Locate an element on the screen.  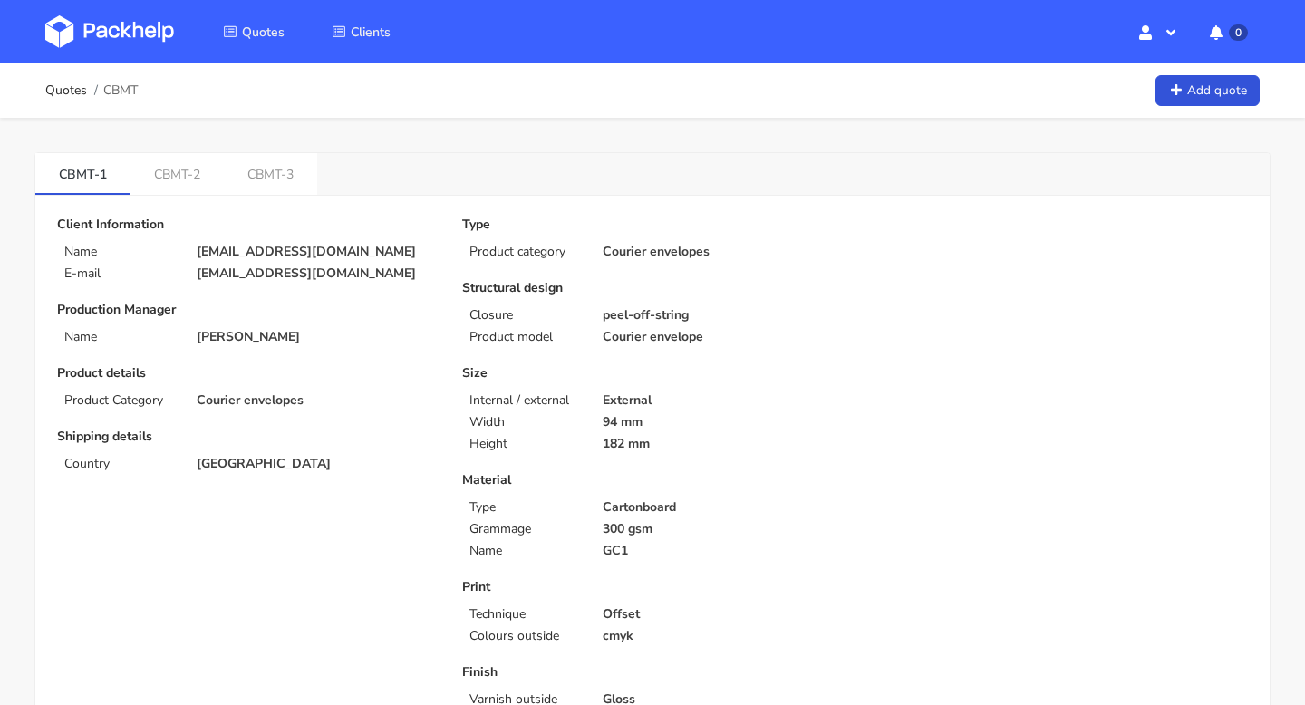
span: Quotes is located at coordinates (263, 32).